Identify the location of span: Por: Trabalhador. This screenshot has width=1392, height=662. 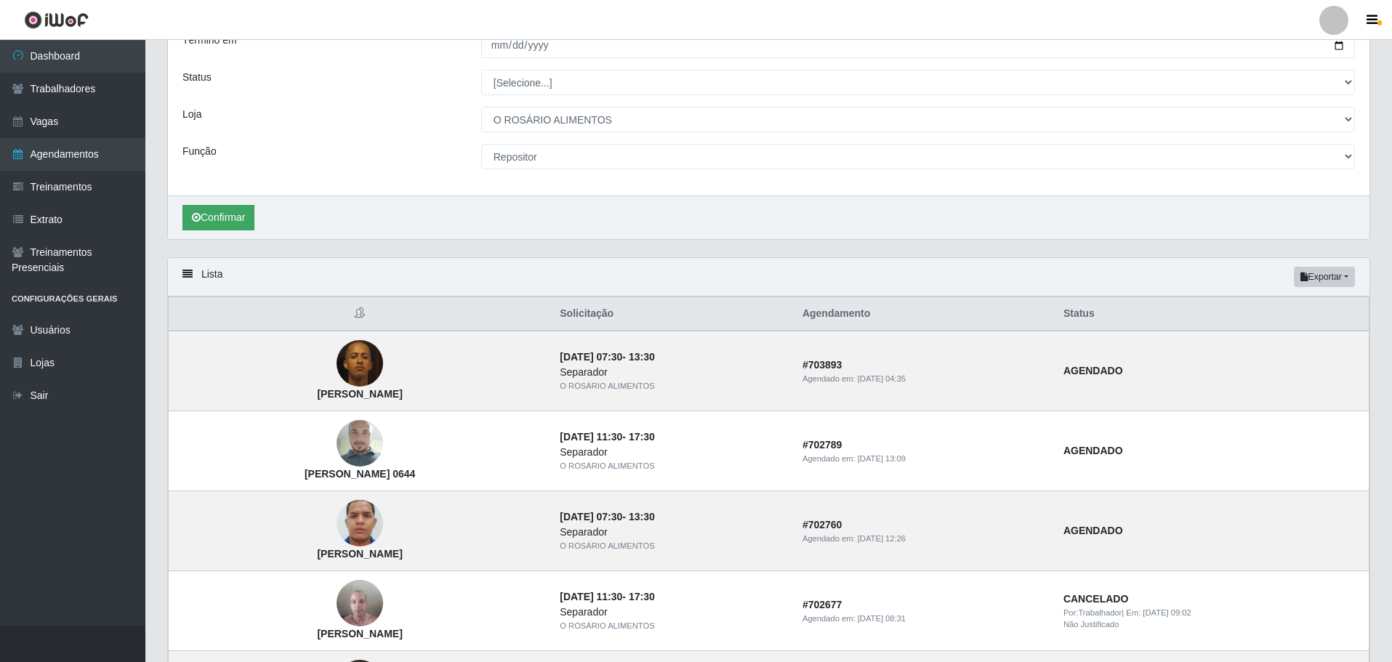
(1092, 613).